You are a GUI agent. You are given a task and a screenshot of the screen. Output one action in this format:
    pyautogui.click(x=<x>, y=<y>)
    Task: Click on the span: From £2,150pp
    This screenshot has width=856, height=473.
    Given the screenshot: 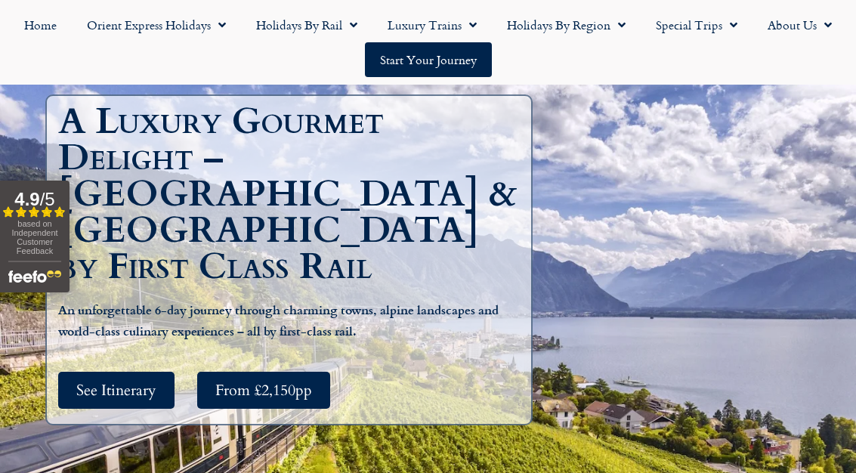 What is the action you would take?
    pyautogui.click(x=264, y=390)
    